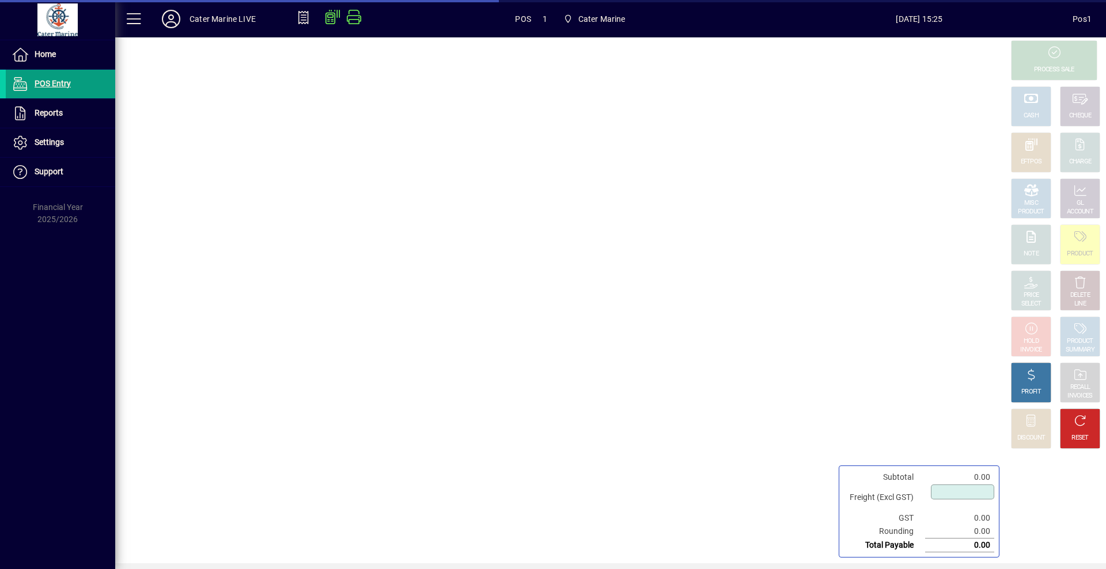 This screenshot has height=569, width=1106. What do you see at coordinates (1031, 438) in the screenshot?
I see `div: DISCOUNT` at bounding box center [1031, 438].